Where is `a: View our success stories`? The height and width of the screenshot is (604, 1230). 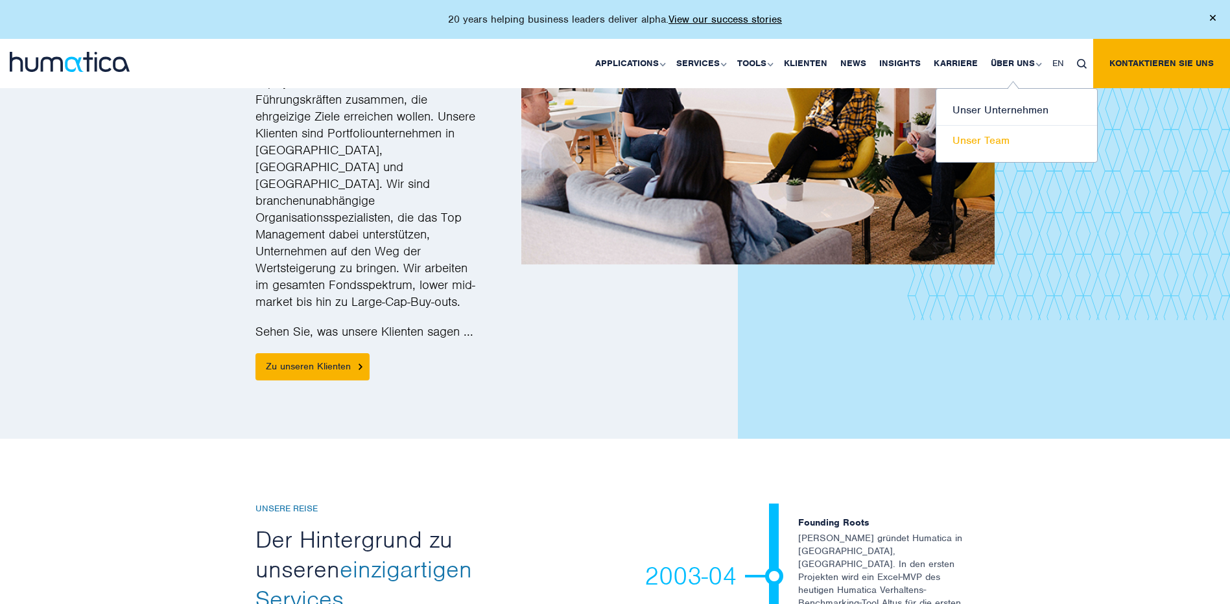
a: View our success stories is located at coordinates (725, 19).